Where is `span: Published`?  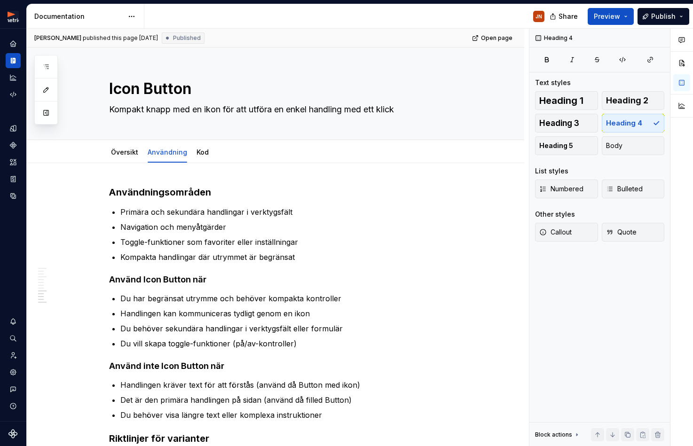
span: Published is located at coordinates (187, 38).